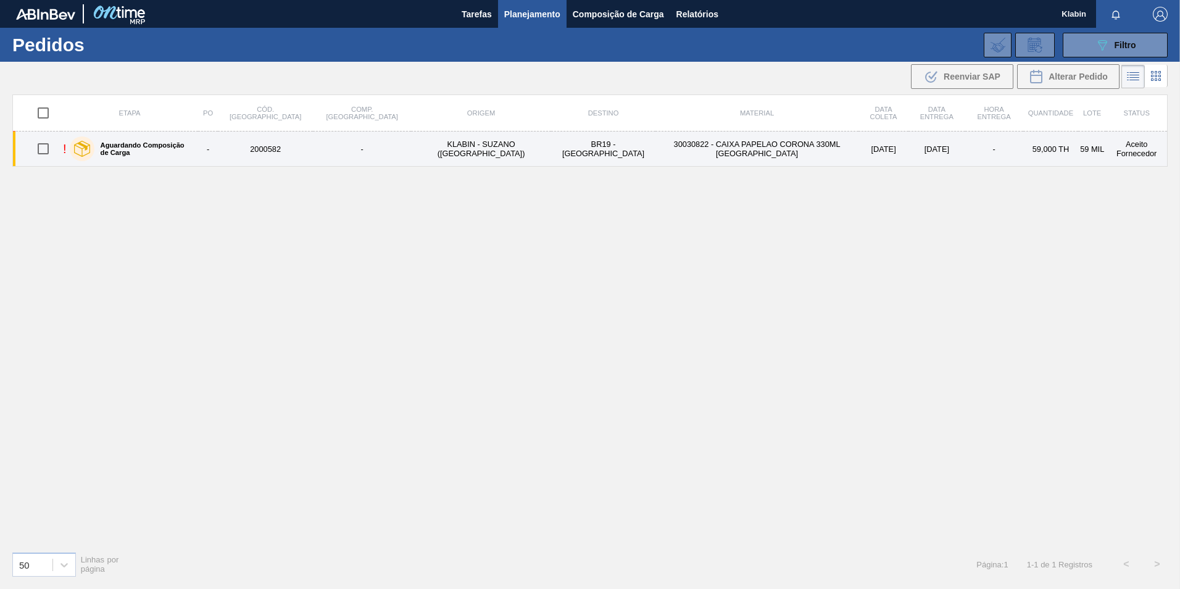 This screenshot has height=589, width=1180. What do you see at coordinates (994, 113) in the screenshot?
I see `span: Hora Entrega` at bounding box center [994, 113].